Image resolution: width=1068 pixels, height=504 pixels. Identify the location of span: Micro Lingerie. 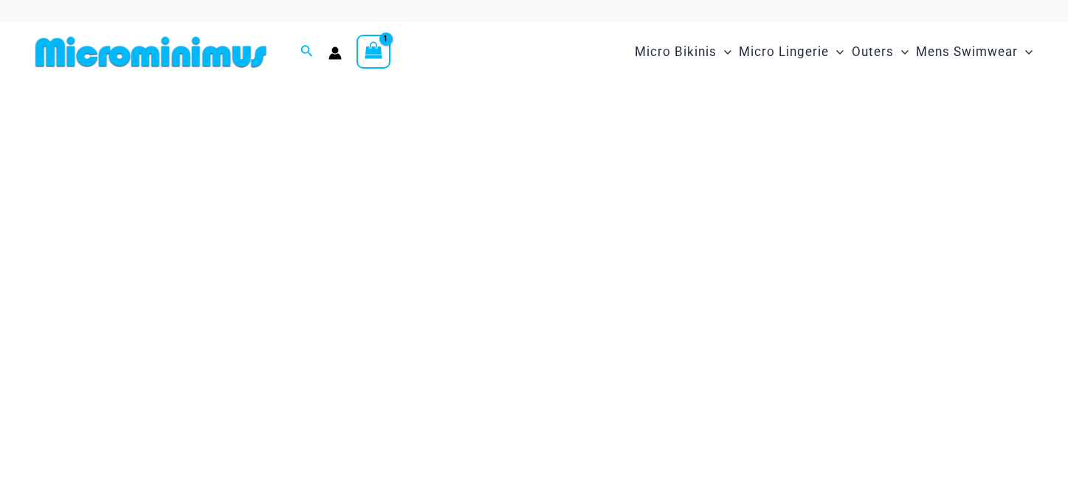
(784, 52).